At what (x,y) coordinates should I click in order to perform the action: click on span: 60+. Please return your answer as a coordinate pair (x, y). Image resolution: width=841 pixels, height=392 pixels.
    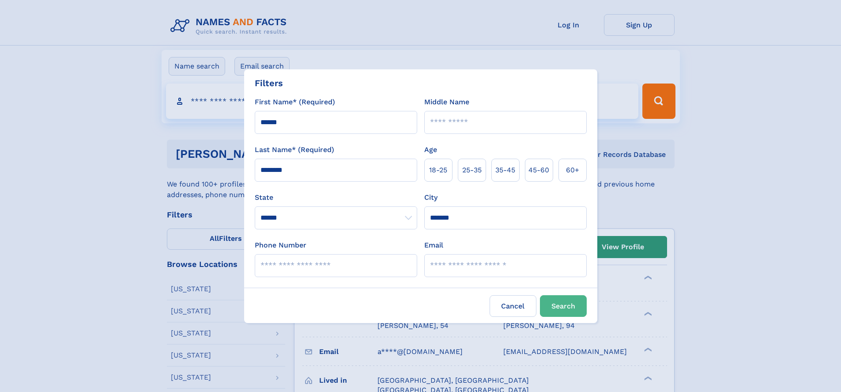
    Looking at the image, I should click on (573, 170).